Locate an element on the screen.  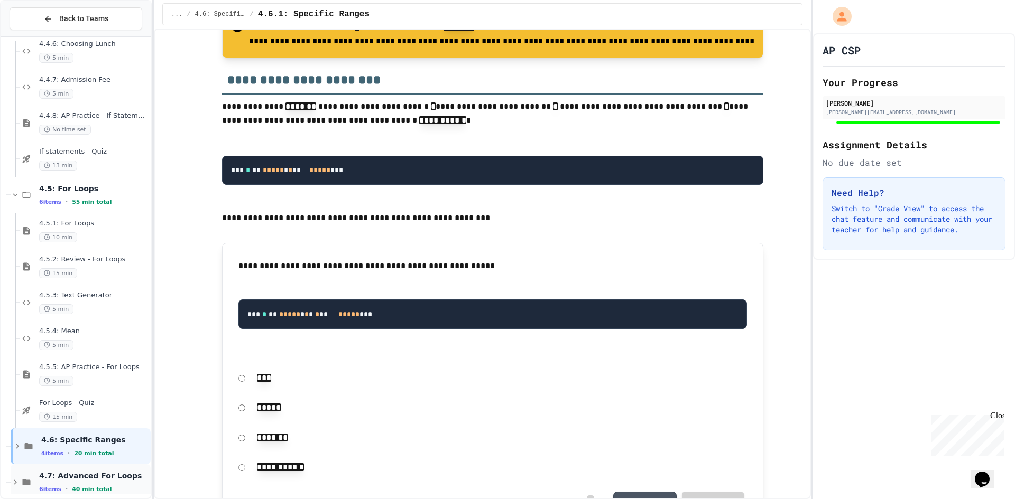
span: 4.4.7: Admission Fee is located at coordinates (94, 80).